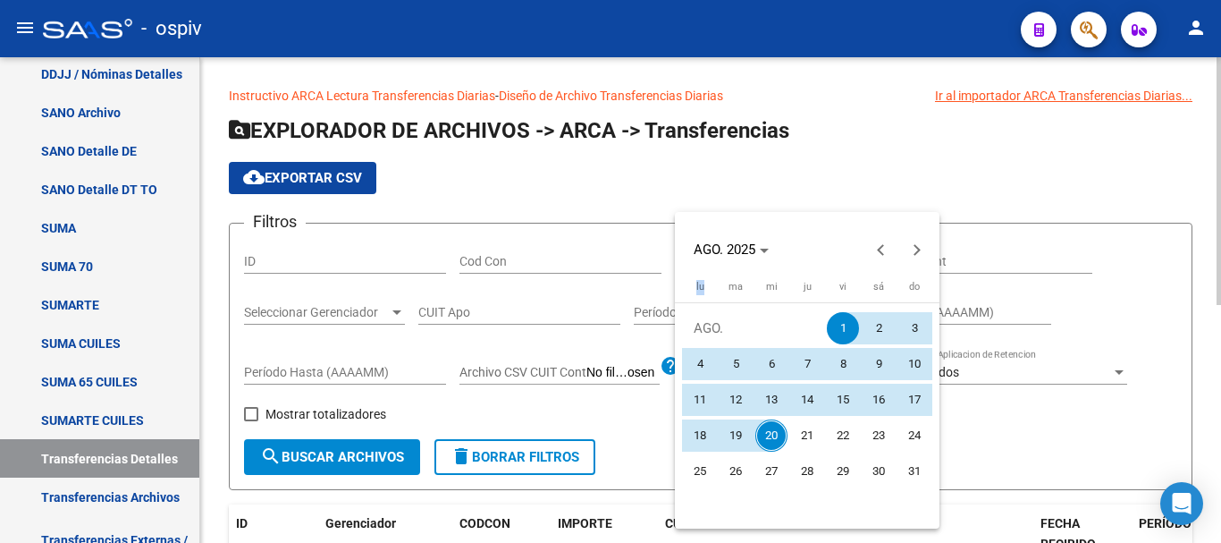 This screenshot has height=543, width=1221. I want to click on button: 30 de agosto de 2025, so click(879, 471).